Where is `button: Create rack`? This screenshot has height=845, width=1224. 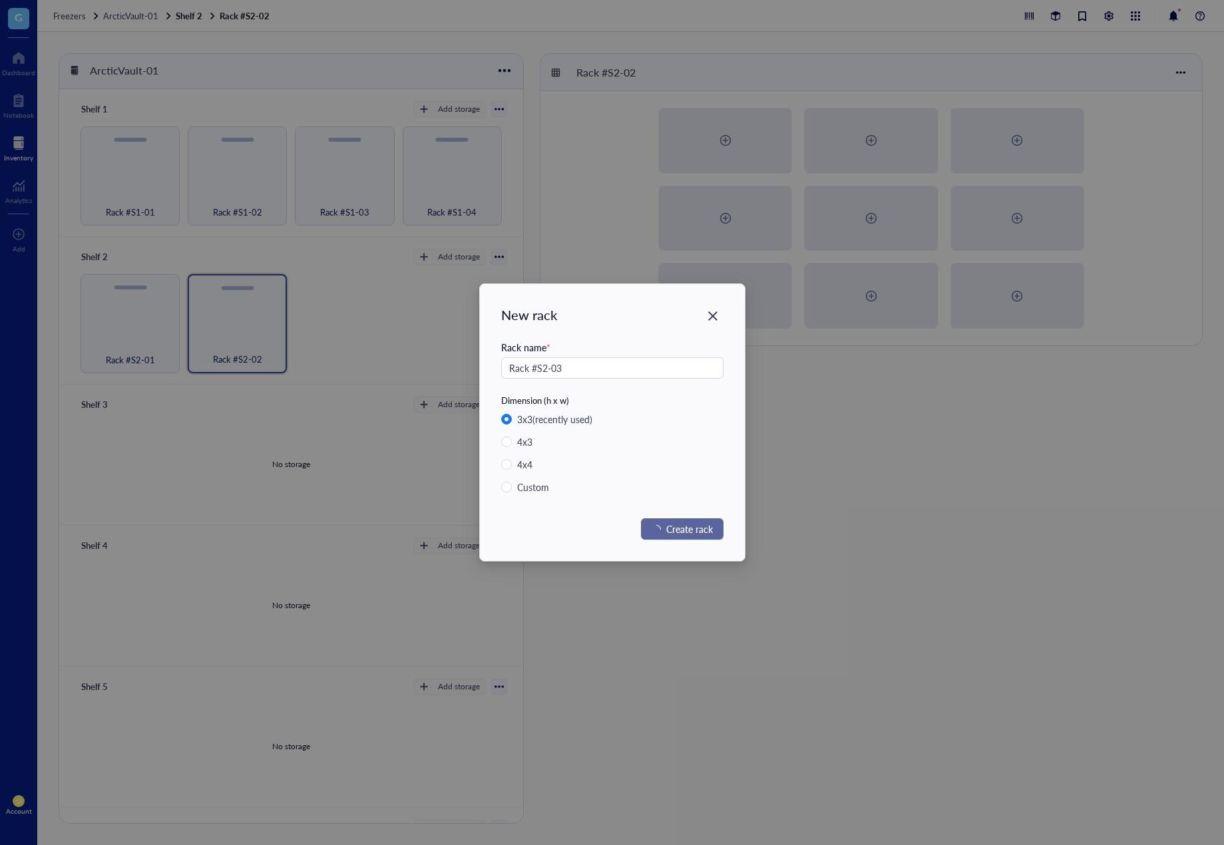
button: Create rack is located at coordinates (682, 529).